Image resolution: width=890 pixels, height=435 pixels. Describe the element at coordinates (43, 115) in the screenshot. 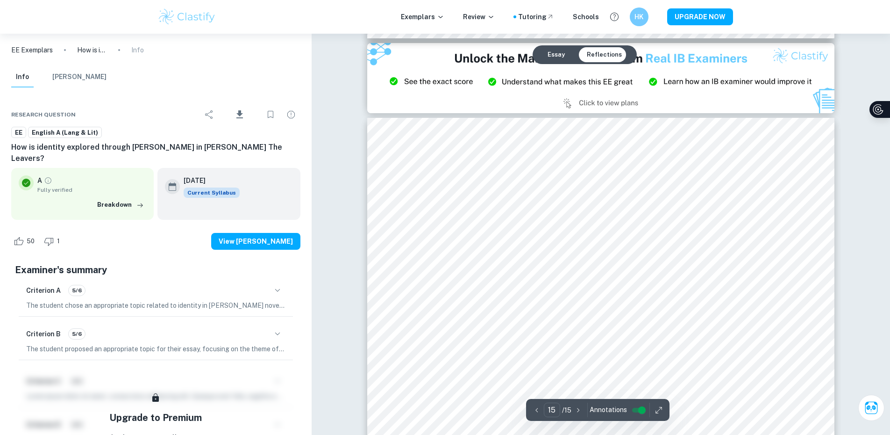

I see `span: Research question` at that location.